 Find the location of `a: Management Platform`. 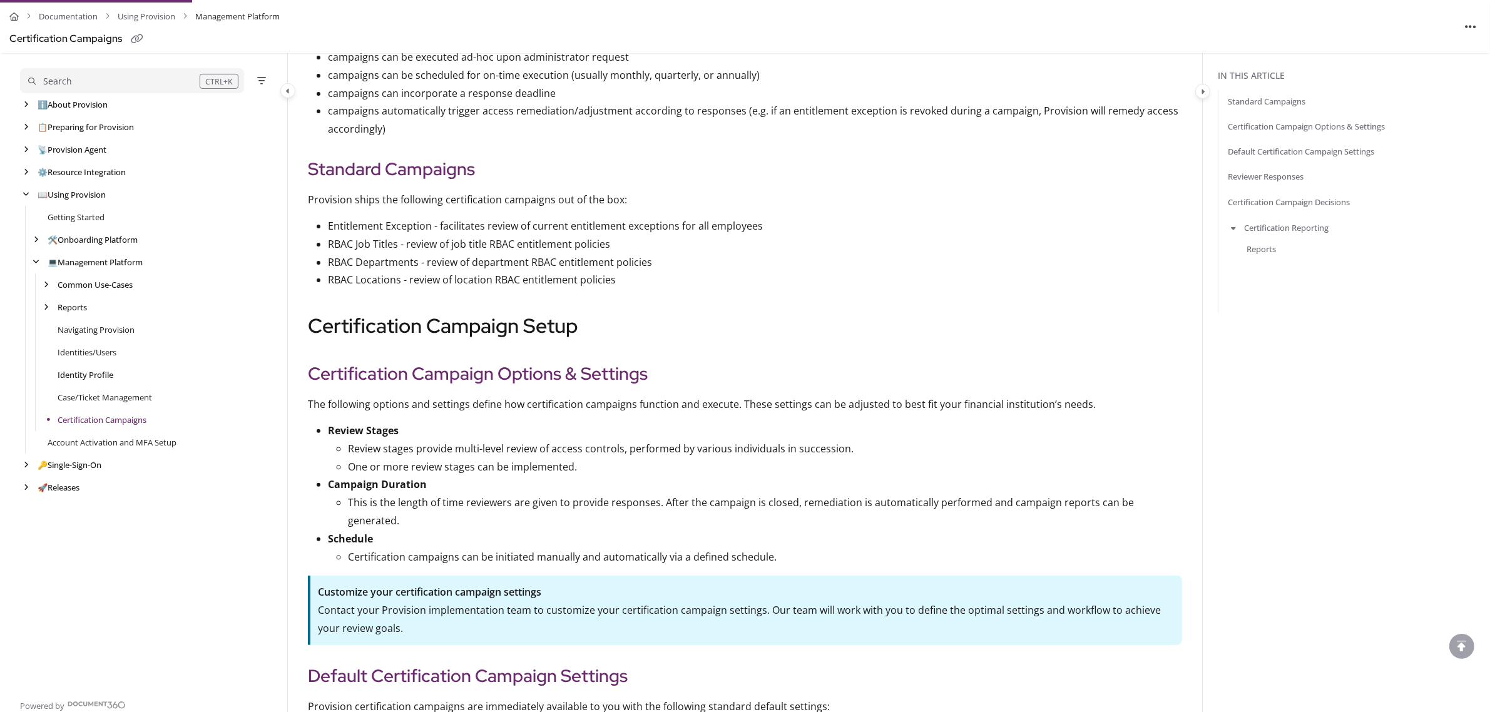

a: Management Platform is located at coordinates (95, 262).